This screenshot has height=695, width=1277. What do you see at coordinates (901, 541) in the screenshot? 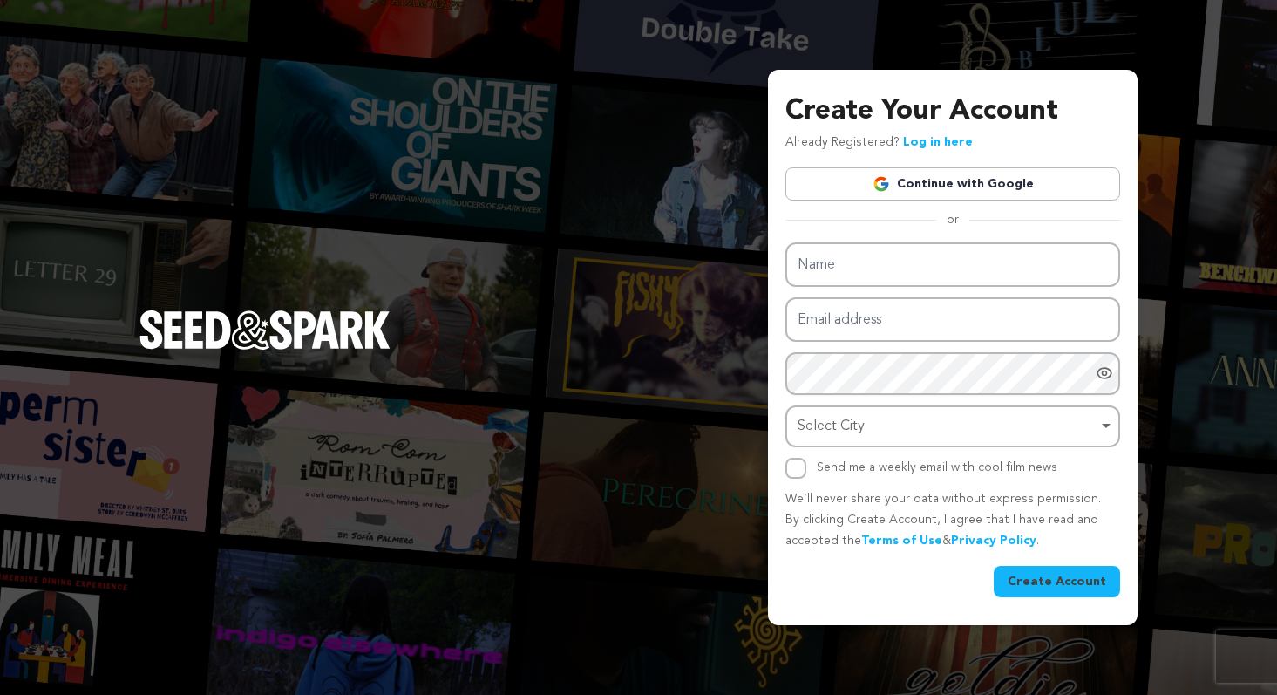
I see `a: Terms of Use` at bounding box center [901, 541].